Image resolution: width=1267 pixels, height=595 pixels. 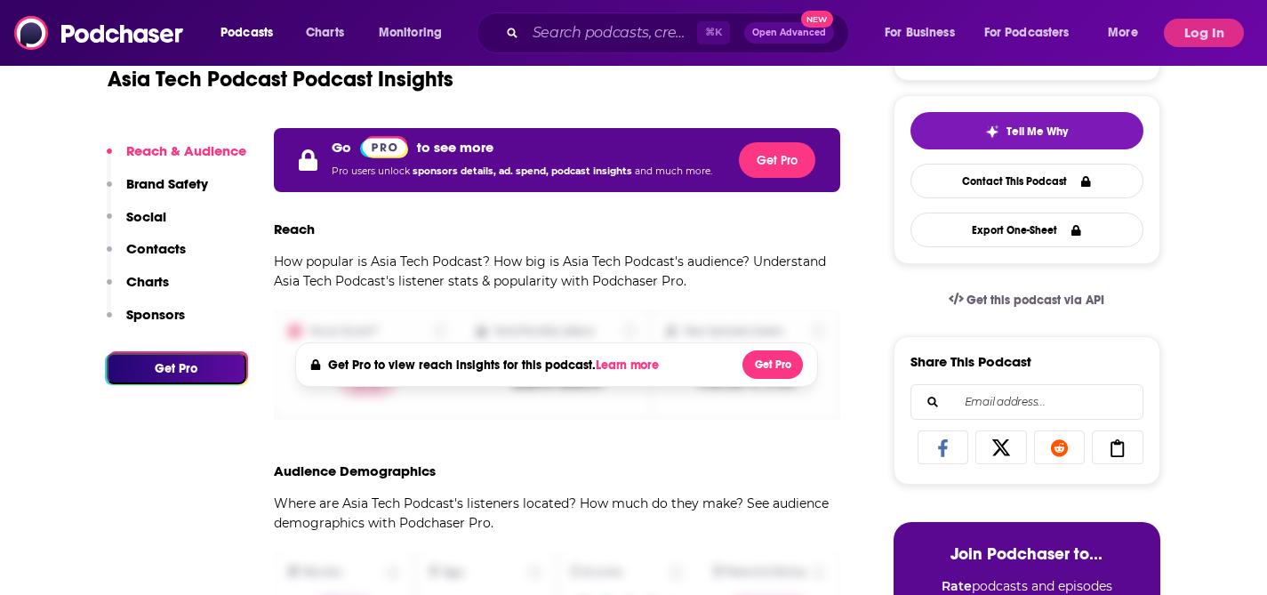 What do you see at coordinates (789, 33) in the screenshot?
I see `button: Open AdvancedNew` at bounding box center [789, 33].